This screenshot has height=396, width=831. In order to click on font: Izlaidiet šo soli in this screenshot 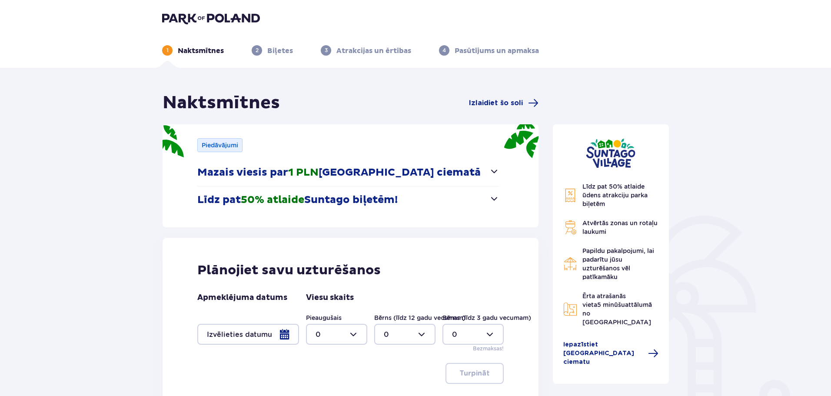, I will do `click(496, 103)`.